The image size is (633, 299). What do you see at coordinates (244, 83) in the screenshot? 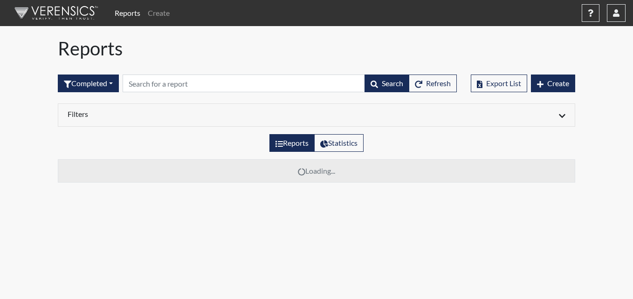
I see `input: Search by Registration ID, Interview Number, or Investigation Name.` at bounding box center [244, 83].